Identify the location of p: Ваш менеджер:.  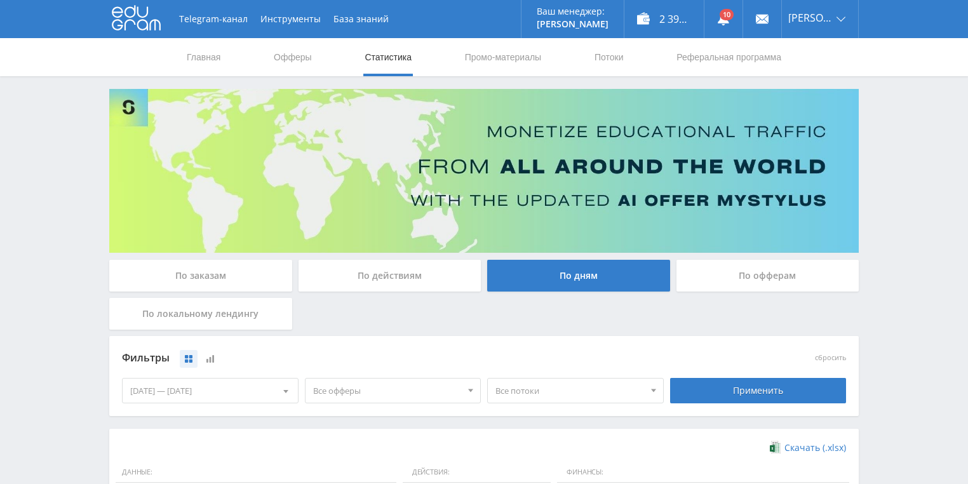
(572, 11).